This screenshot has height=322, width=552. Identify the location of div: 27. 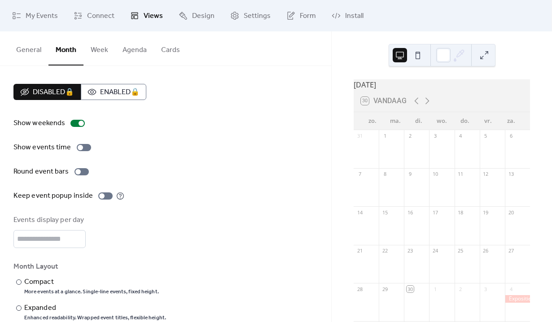
(510, 251).